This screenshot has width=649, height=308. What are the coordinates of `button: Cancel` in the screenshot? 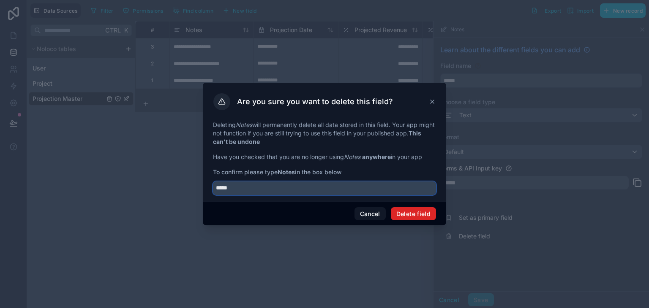 It's located at (370, 214).